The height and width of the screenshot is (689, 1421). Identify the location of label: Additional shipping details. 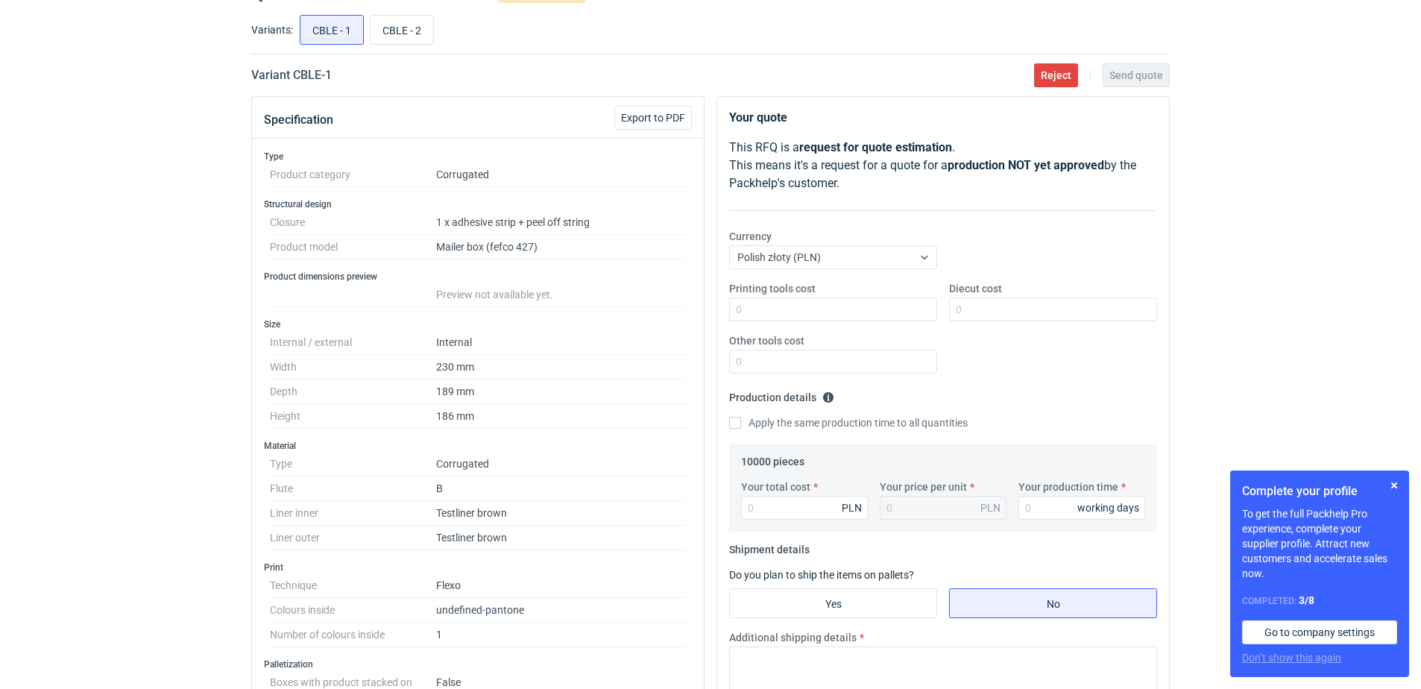
(793, 638).